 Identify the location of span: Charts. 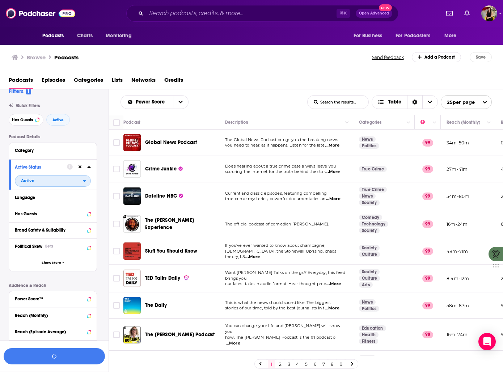
(85, 36).